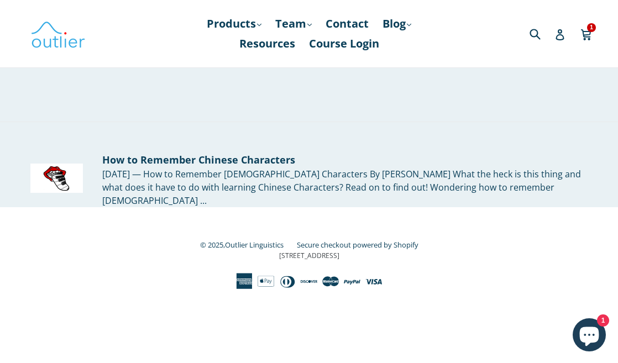 The image size is (618, 363). What do you see at coordinates (591, 27) in the screenshot?
I see `span: 1` at bounding box center [591, 27].